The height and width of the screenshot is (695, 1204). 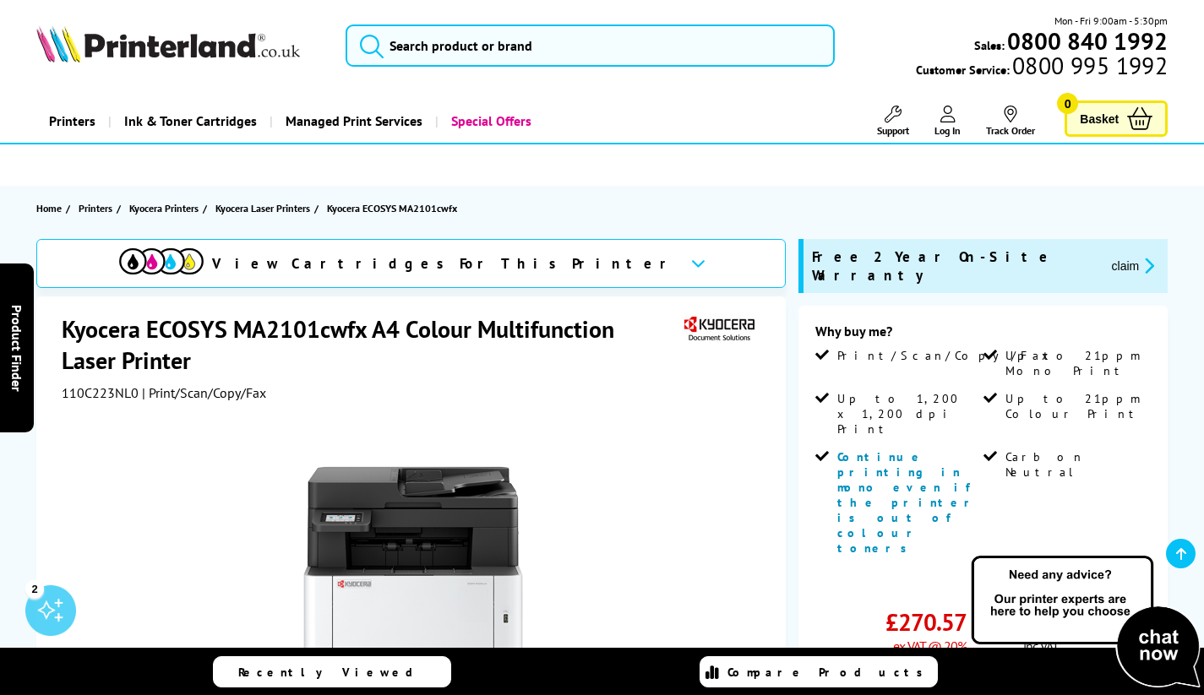 What do you see at coordinates (982, 335) in the screenshot?
I see `div: Why buy me?` at bounding box center [982, 335].